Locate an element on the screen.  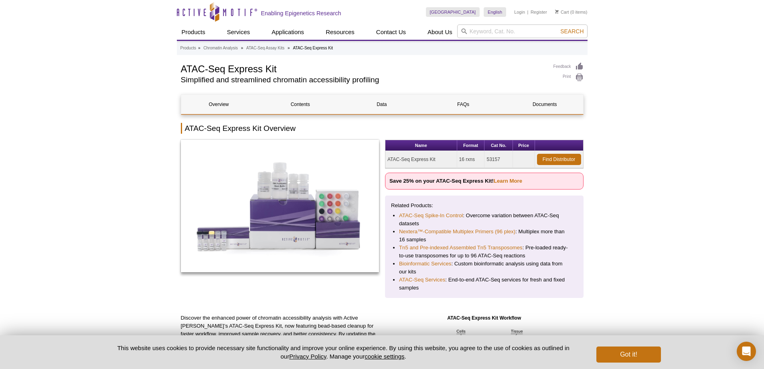
p: This website uses cookies to provide necessary site functionality and improve your online experie... is located at coordinates (343, 352).